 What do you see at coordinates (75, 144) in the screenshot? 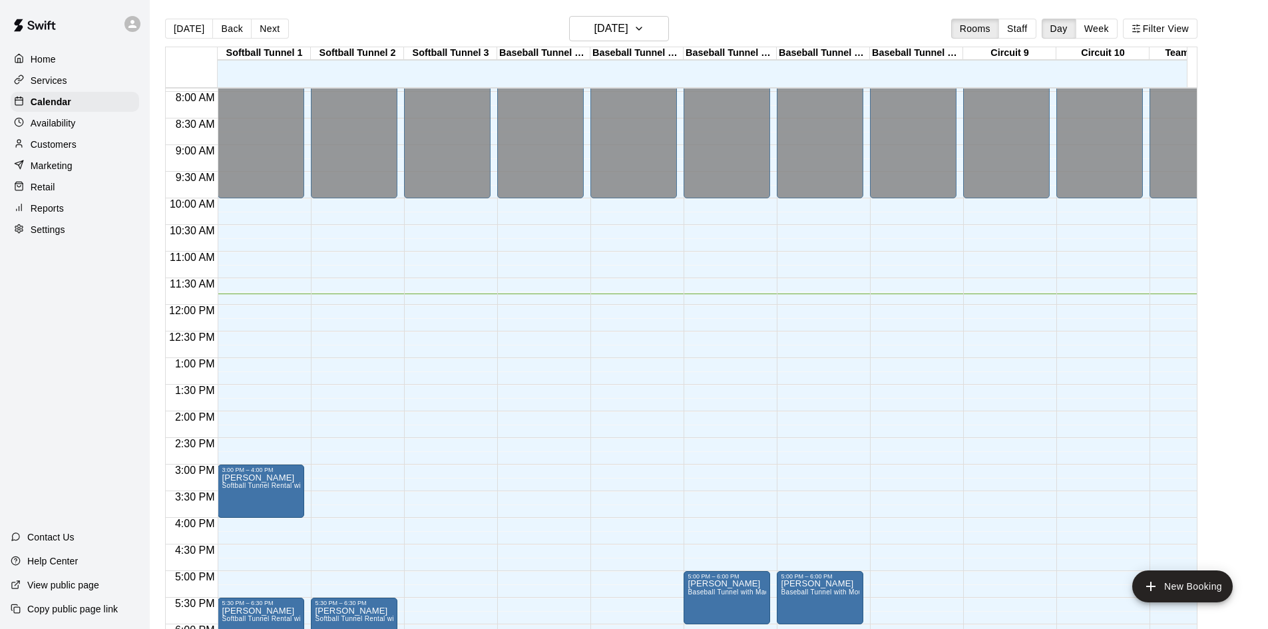
I see `div: Customers` at bounding box center [75, 144].